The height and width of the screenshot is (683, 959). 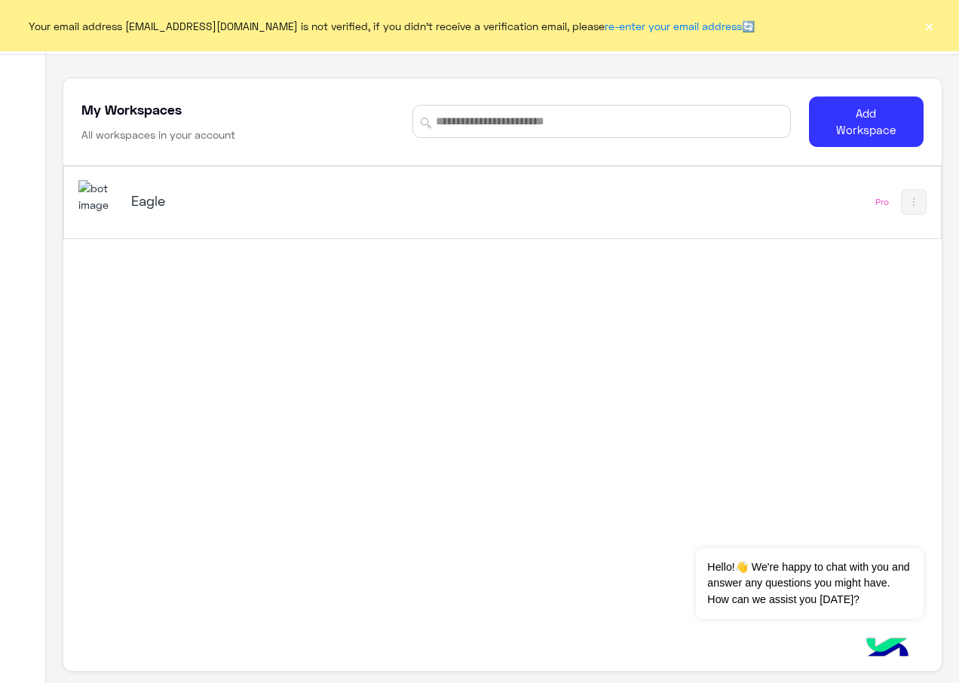 I want to click on img: 713415422032625, so click(x=99, y=196).